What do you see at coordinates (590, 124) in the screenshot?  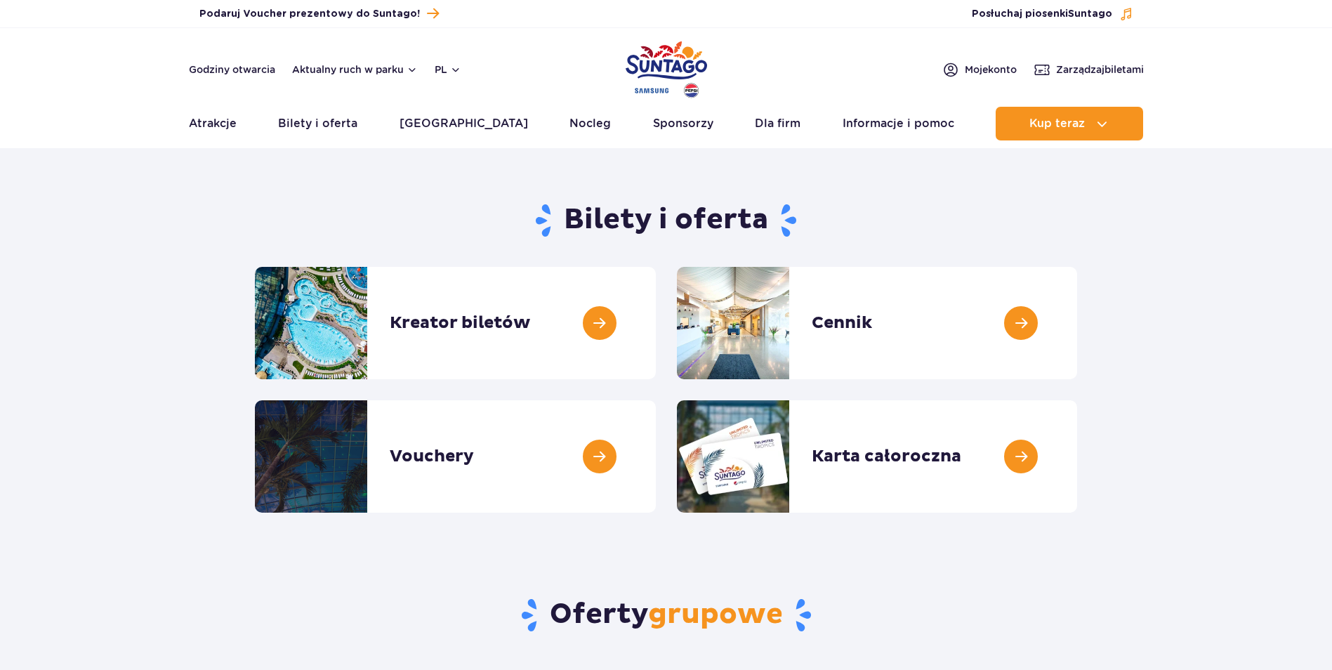 I see `a: Nocleg` at bounding box center [590, 124].